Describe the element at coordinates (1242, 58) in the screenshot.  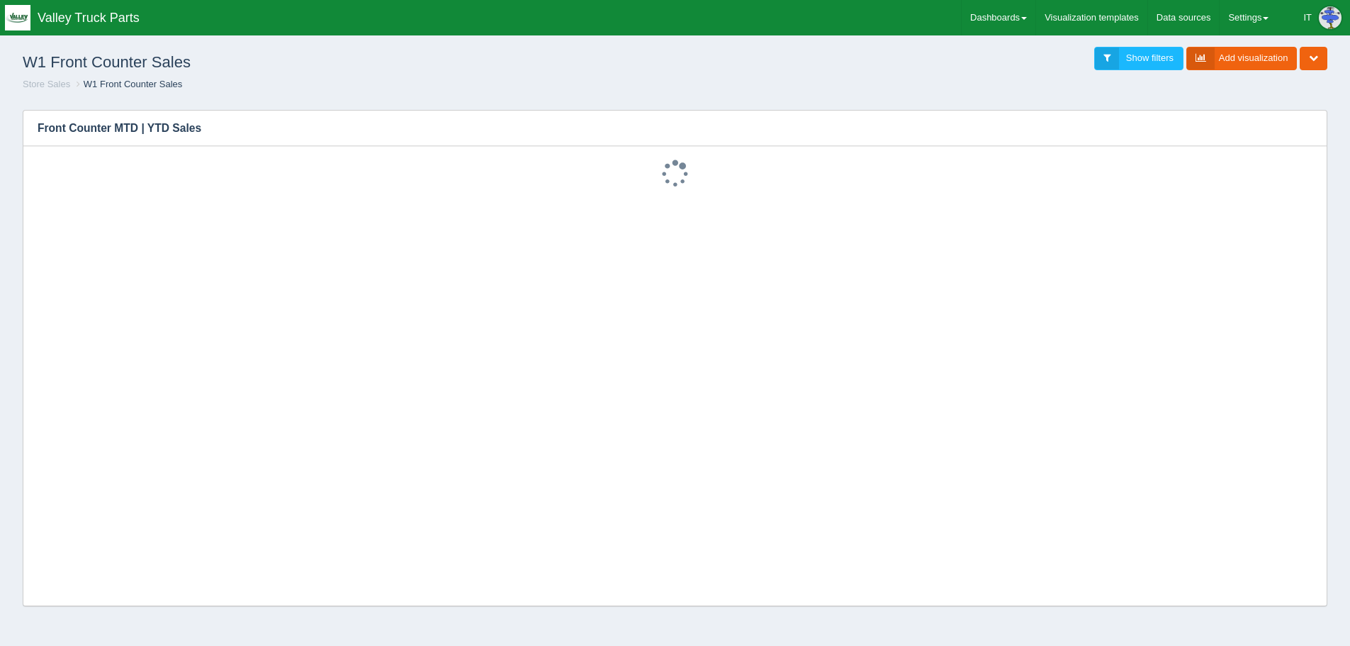
I see `a: Add visualization` at that location.